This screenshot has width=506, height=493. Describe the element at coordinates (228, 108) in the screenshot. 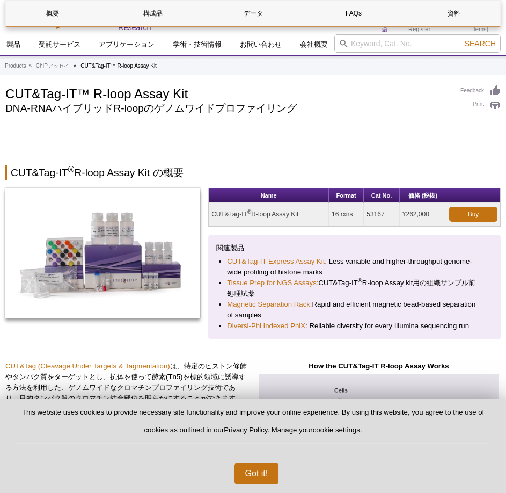

I see `h2: DNA-RNAハイブリッドR-loopのゲノムワイドプロファイリング` at that location.